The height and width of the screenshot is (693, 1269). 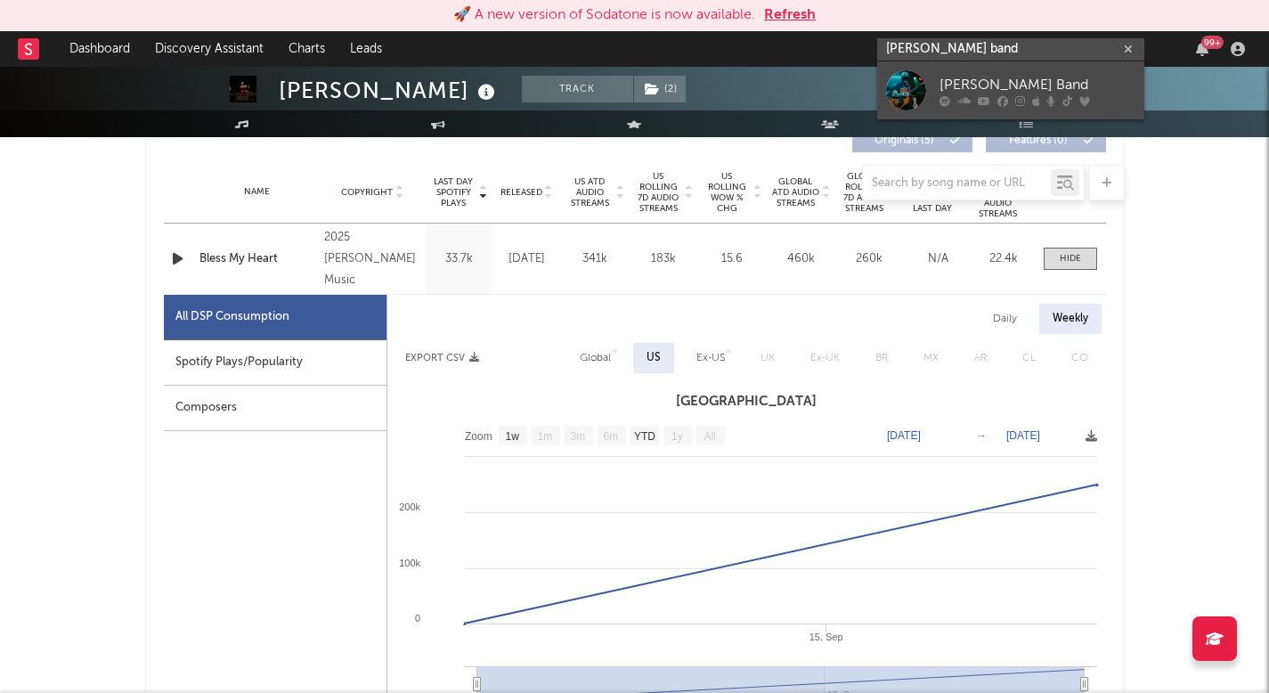 I want to click on a: Leads, so click(x=366, y=49).